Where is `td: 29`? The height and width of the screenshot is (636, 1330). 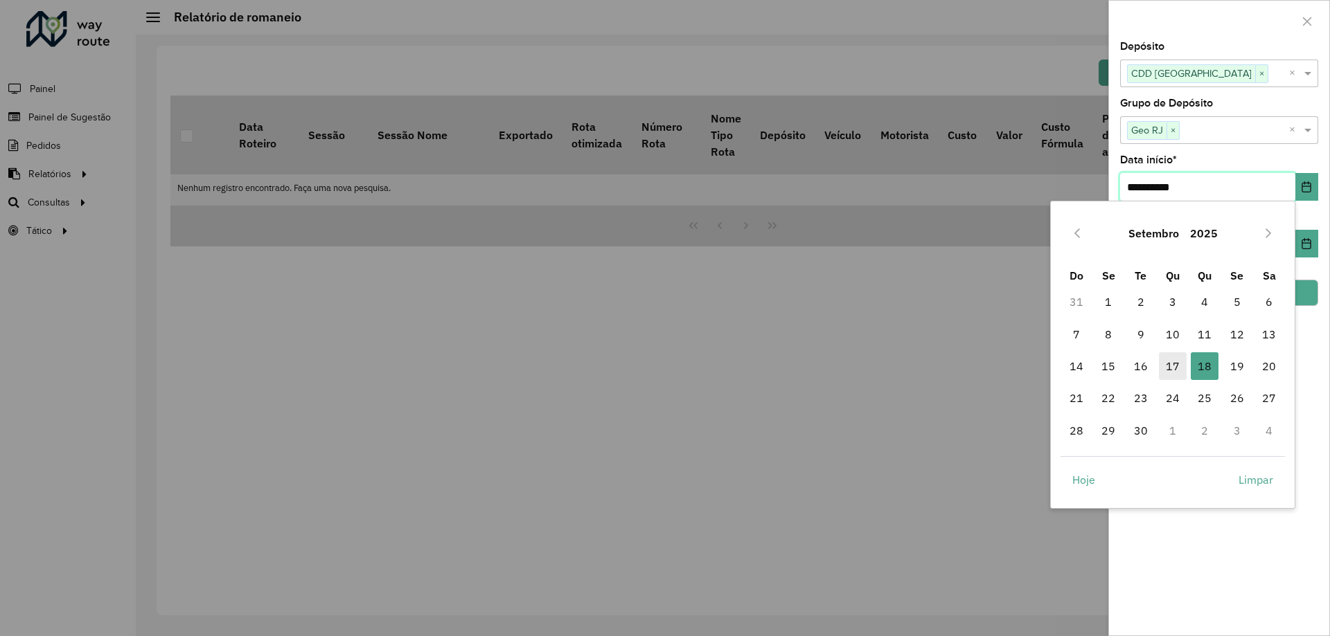 td: 29 is located at coordinates (1108, 431).